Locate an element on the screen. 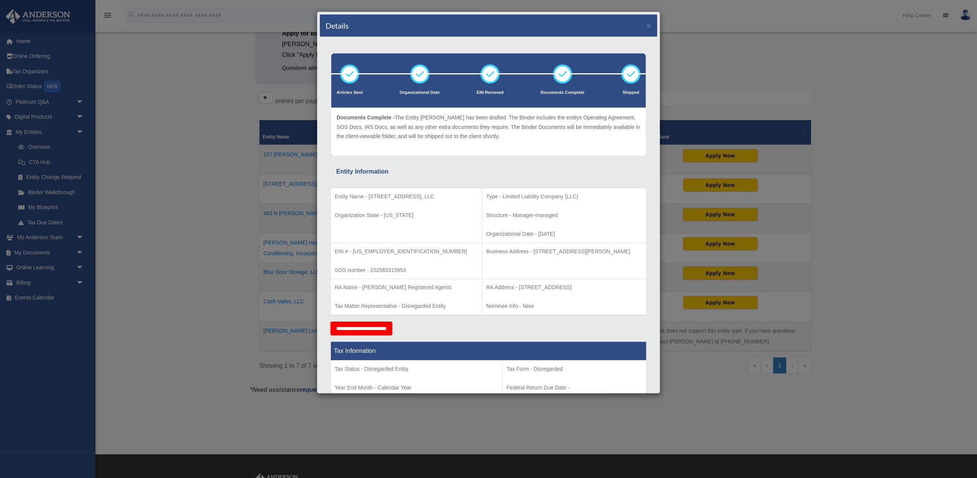 The image size is (977, 478). p: Tax Matter Representative - Disregarded Entity is located at coordinates (407, 306).